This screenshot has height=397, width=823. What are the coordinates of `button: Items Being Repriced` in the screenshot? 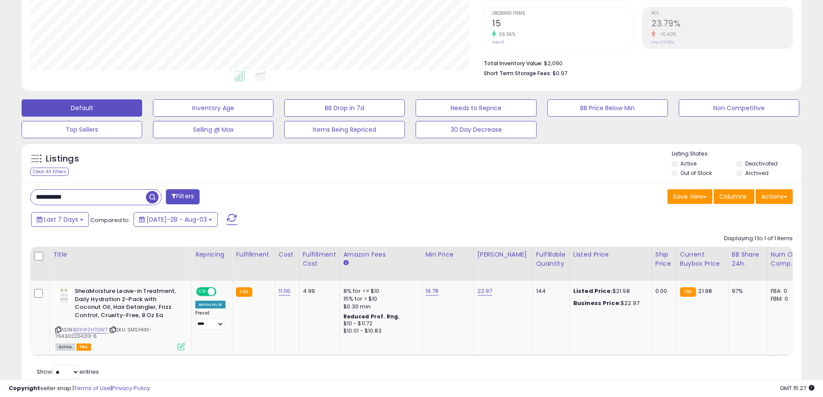 It's located at (344, 130).